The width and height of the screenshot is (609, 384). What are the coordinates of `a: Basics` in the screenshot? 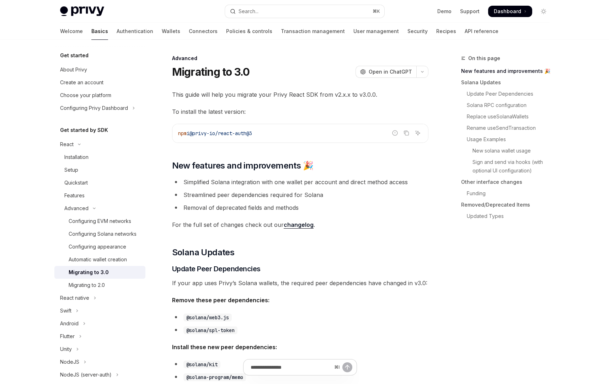 It's located at (100, 31).